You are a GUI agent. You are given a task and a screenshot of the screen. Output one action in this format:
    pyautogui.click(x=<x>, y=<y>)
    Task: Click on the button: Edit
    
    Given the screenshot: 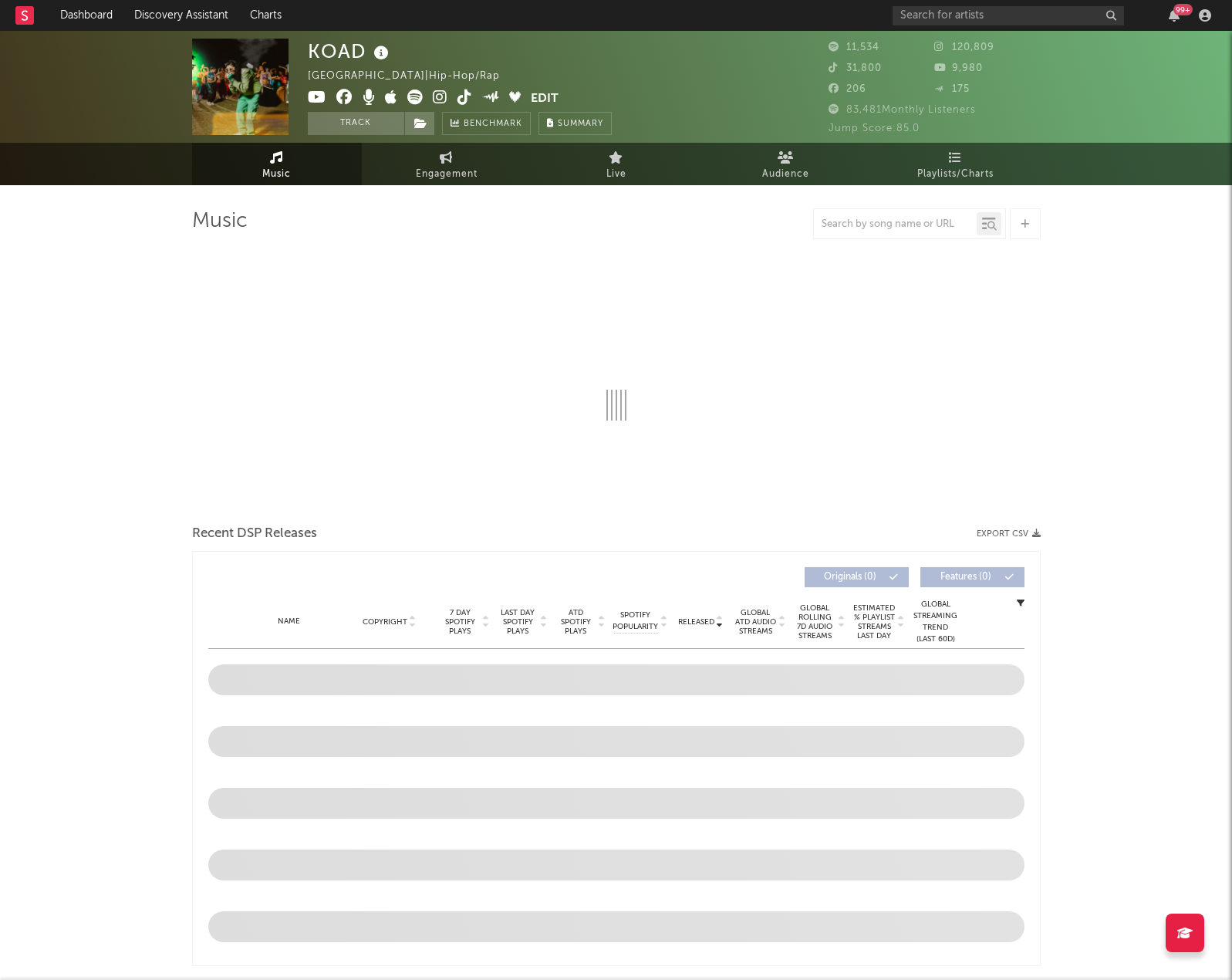 What is the action you would take?
    pyautogui.click(x=545, y=99)
    